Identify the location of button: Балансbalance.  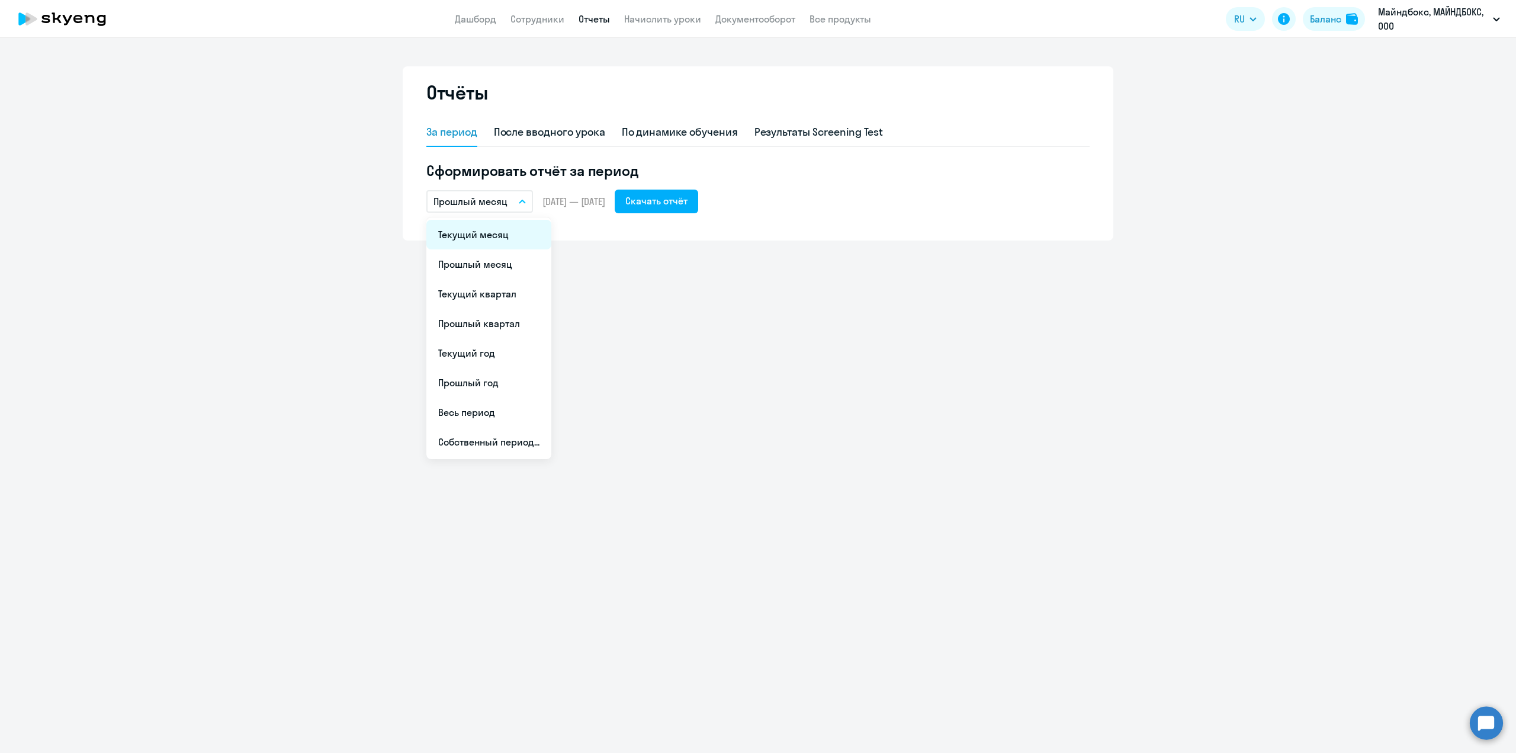
(1334, 19).